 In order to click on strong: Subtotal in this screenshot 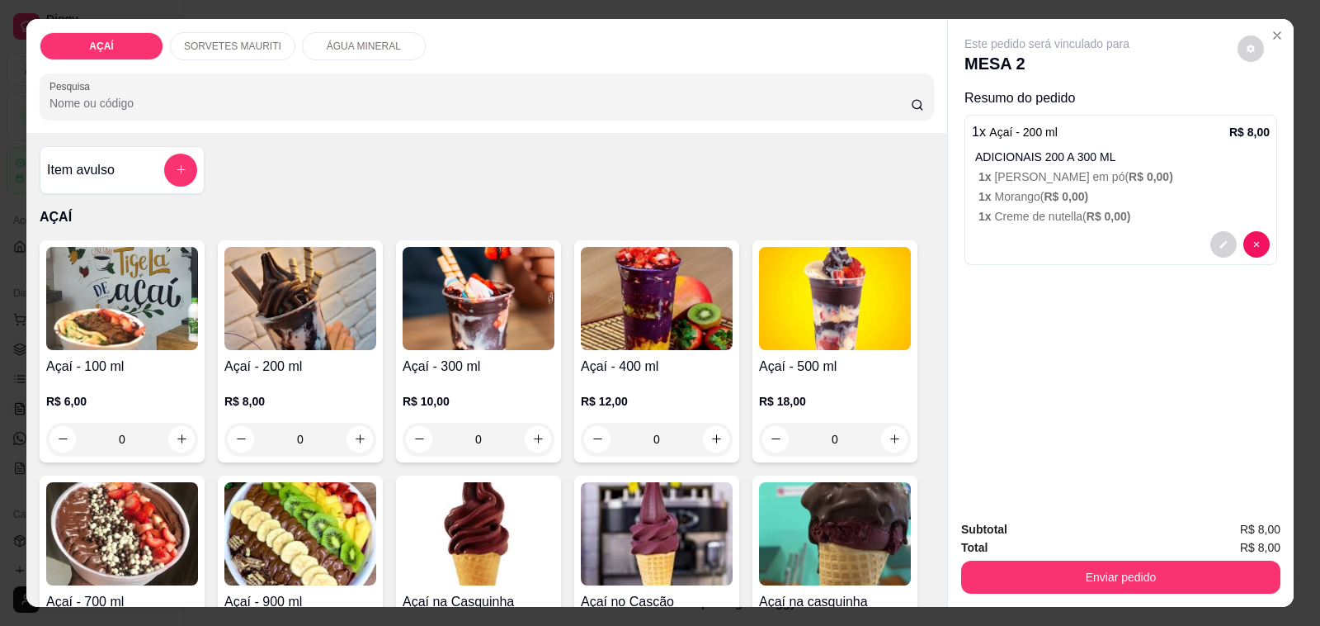, I will do `click(985, 529)`.